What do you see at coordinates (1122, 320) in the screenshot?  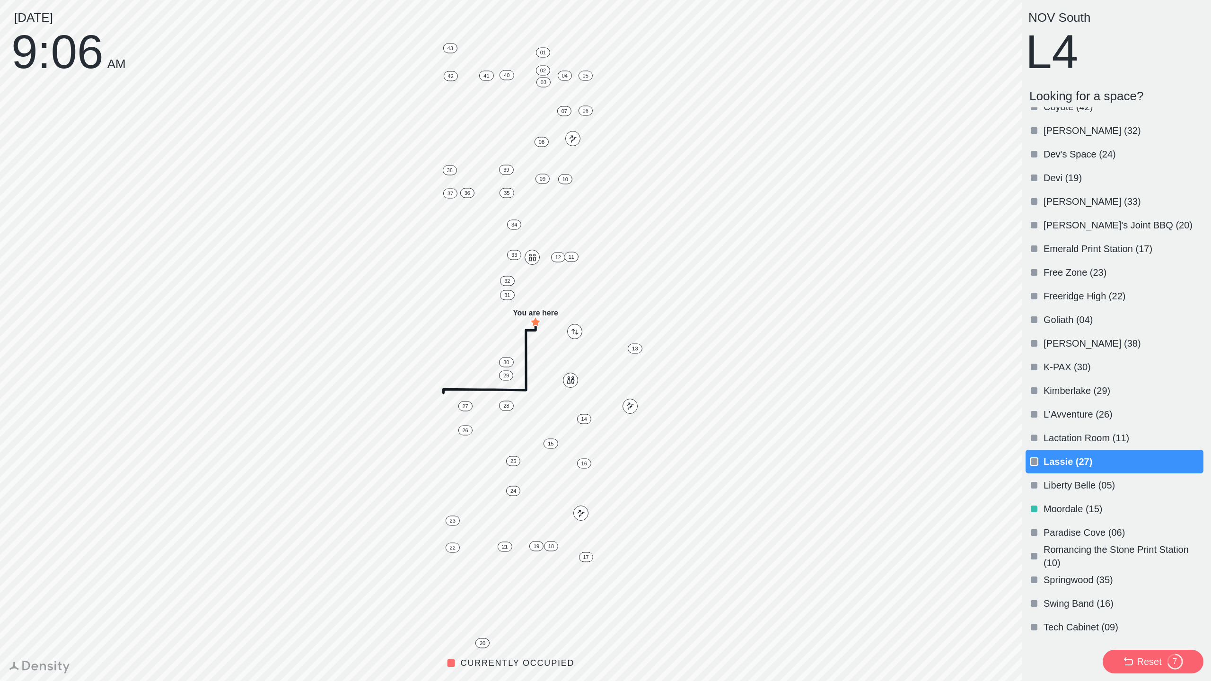 I see `p: Goliath (04)` at bounding box center [1122, 320].